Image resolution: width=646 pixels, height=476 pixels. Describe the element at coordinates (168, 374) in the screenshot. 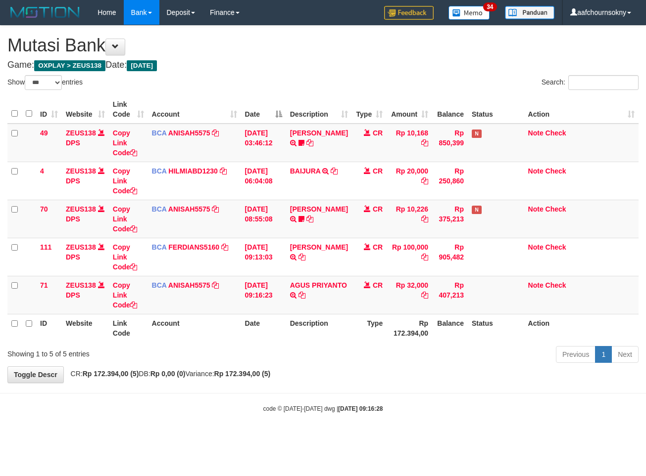

I see `strong: Rp 0,00 (0)` at that location.